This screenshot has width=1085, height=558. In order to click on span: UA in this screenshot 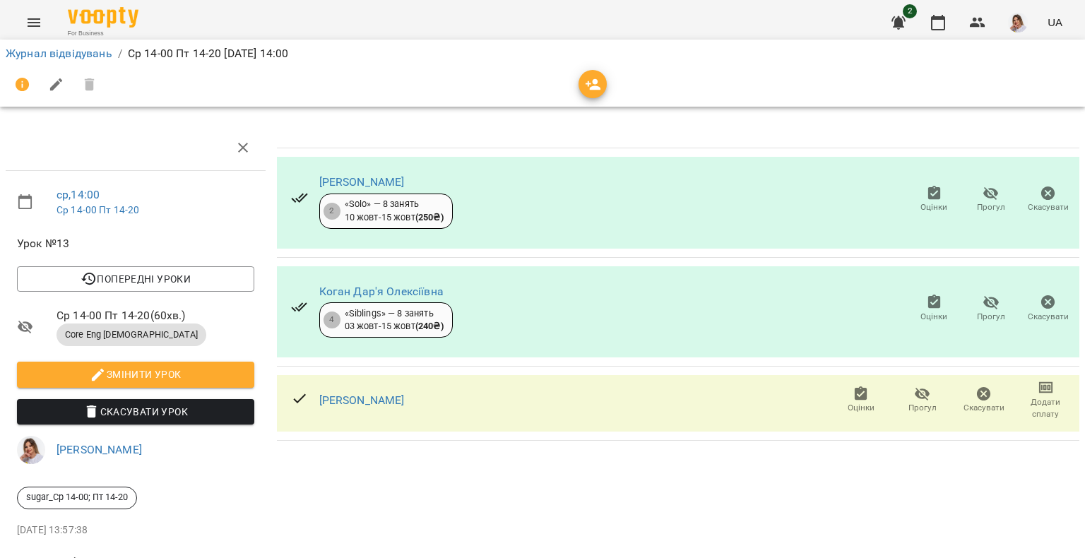, I will do `click(1055, 22)`.